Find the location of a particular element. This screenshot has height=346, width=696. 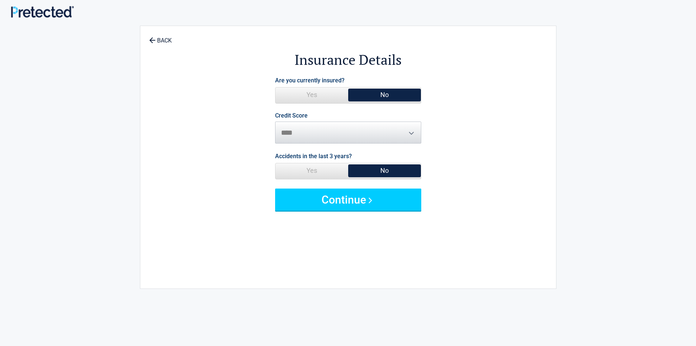

label: Accidents in the last 3 years? is located at coordinates (314, 156).